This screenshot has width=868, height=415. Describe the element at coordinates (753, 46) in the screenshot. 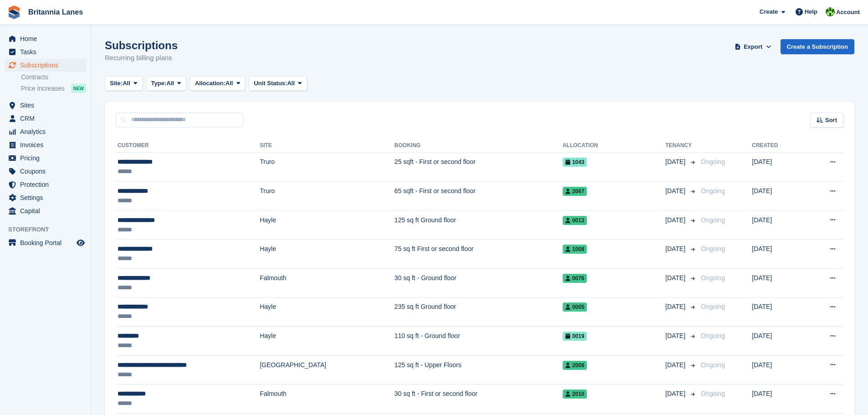

I see `button: Export` at that location.